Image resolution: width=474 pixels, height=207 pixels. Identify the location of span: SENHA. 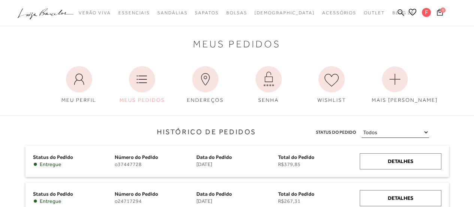
(269, 100).